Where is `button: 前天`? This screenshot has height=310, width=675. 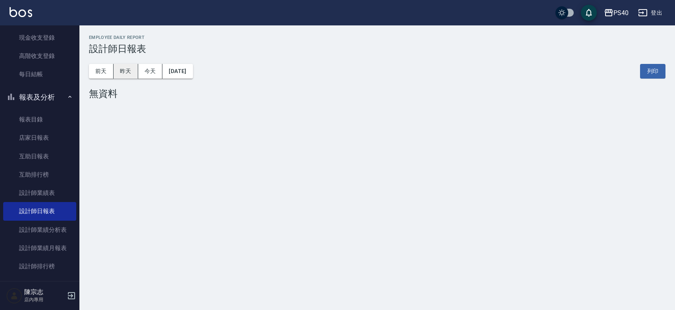 button: 前天 is located at coordinates (101, 71).